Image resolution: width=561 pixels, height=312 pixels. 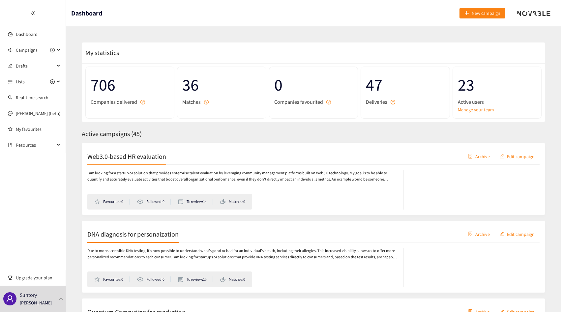 What do you see at coordinates (497, 85) in the screenshot?
I see `span: 23` at bounding box center [497, 85].